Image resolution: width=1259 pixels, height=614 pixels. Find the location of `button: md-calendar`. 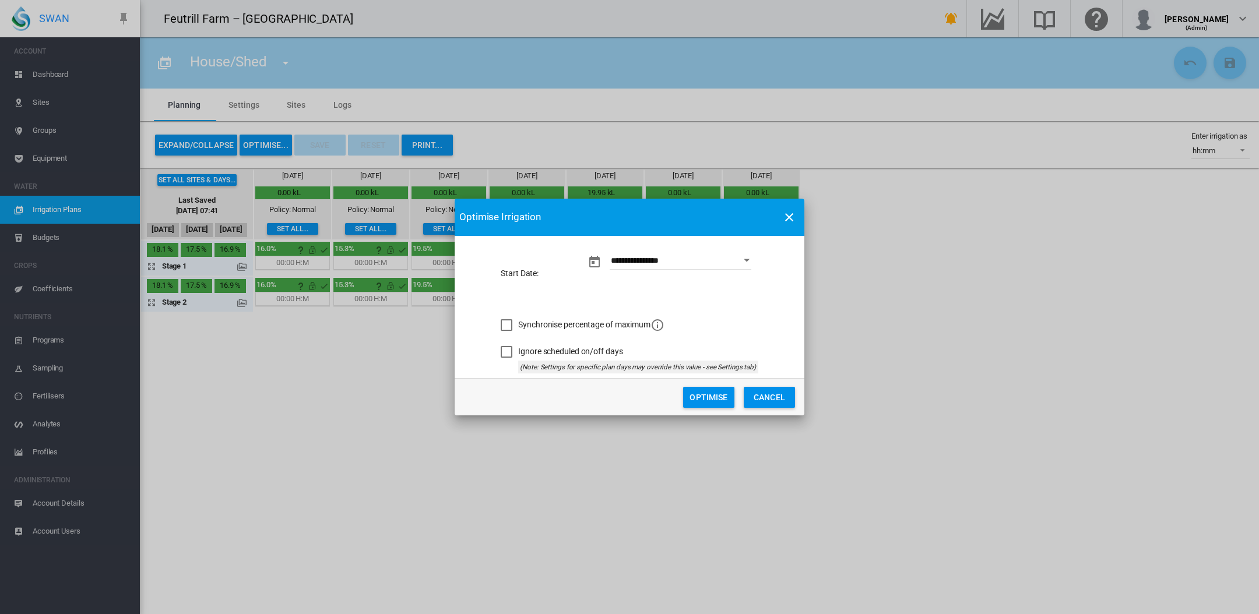

button: md-calendar is located at coordinates (595, 262).